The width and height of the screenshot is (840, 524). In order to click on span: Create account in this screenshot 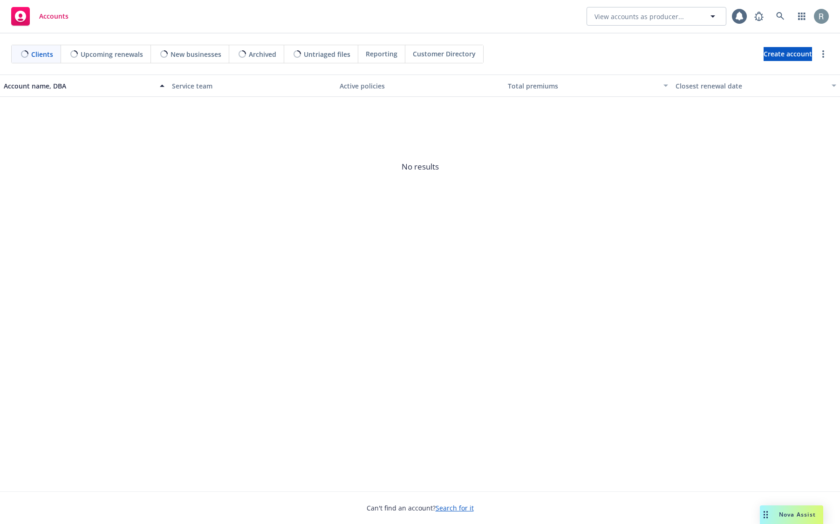, I will do `click(788, 54)`.